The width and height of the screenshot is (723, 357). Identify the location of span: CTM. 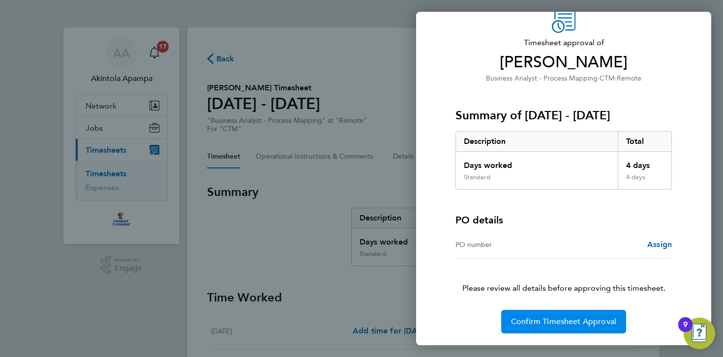
(607, 78).